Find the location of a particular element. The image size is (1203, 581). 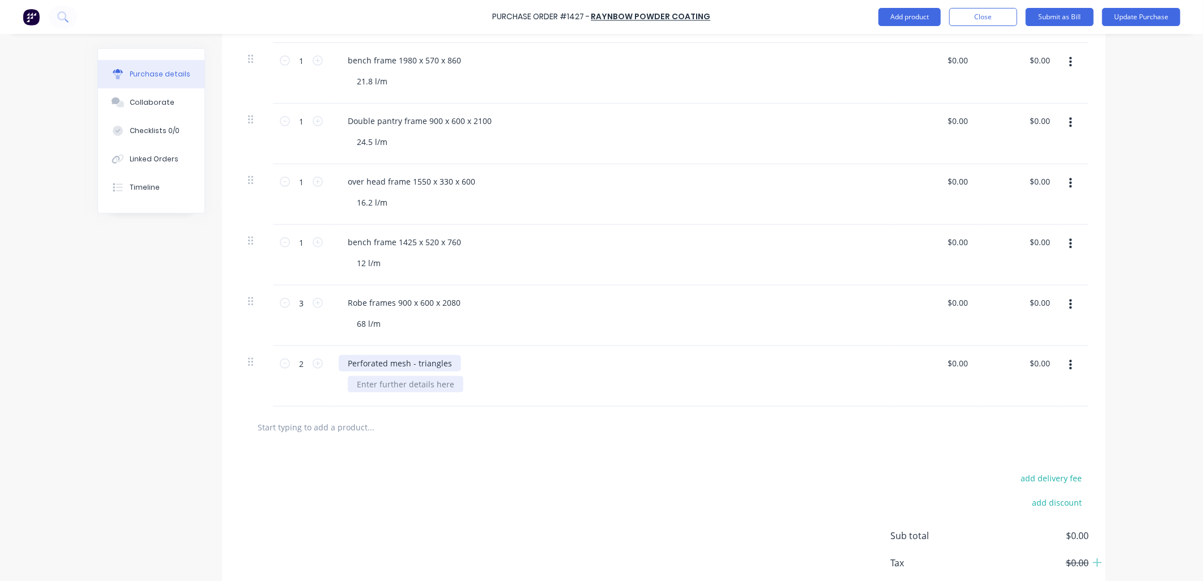

button: Add product is located at coordinates (910, 17).